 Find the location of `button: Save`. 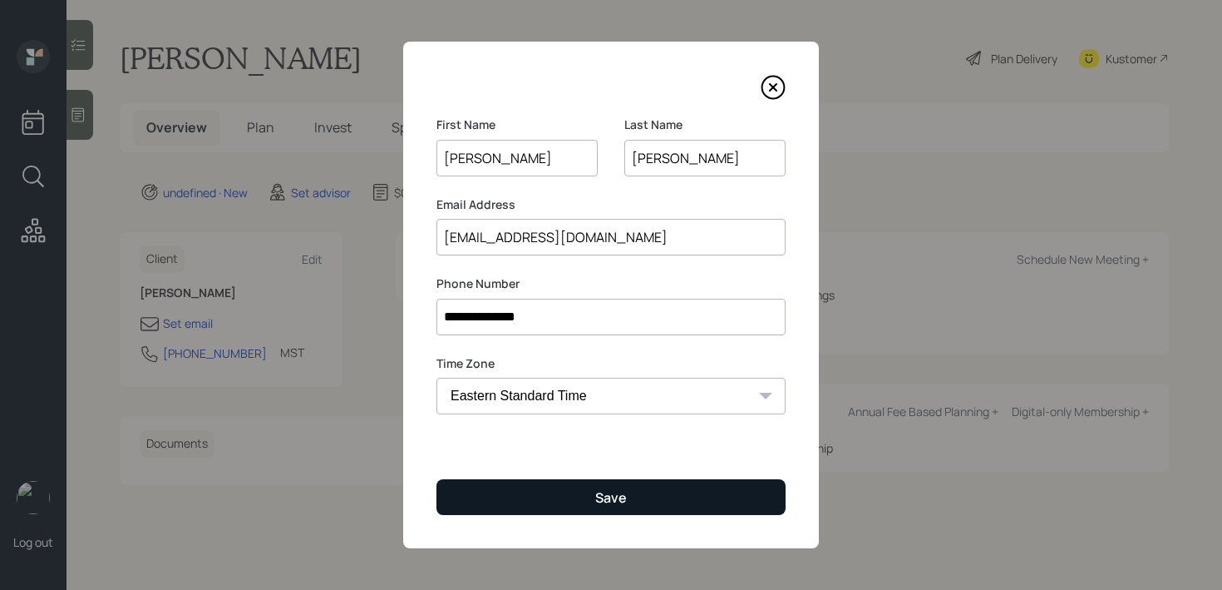

button: Save is located at coordinates (611, 496).